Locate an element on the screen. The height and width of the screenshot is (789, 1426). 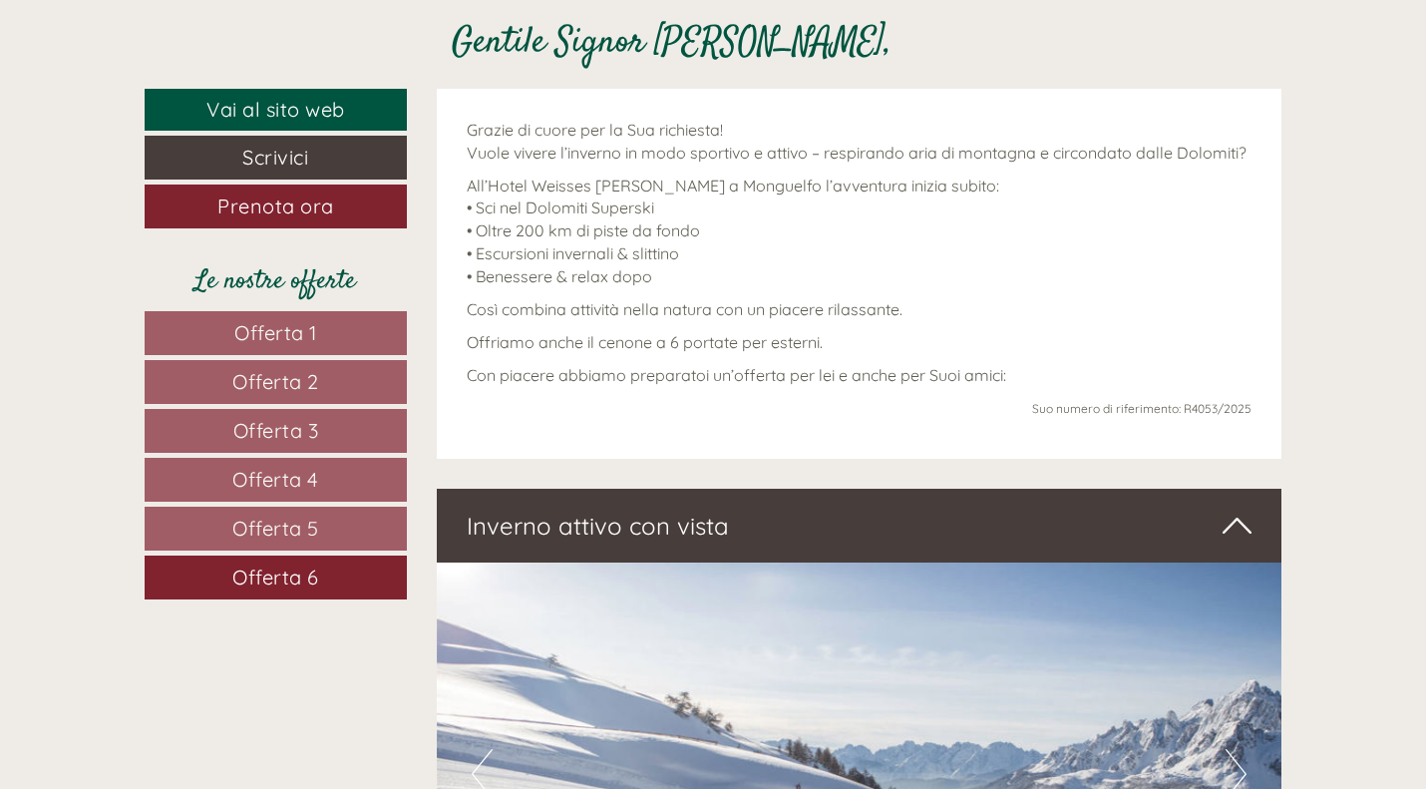
span: Offerta 4 is located at coordinates (275, 479).